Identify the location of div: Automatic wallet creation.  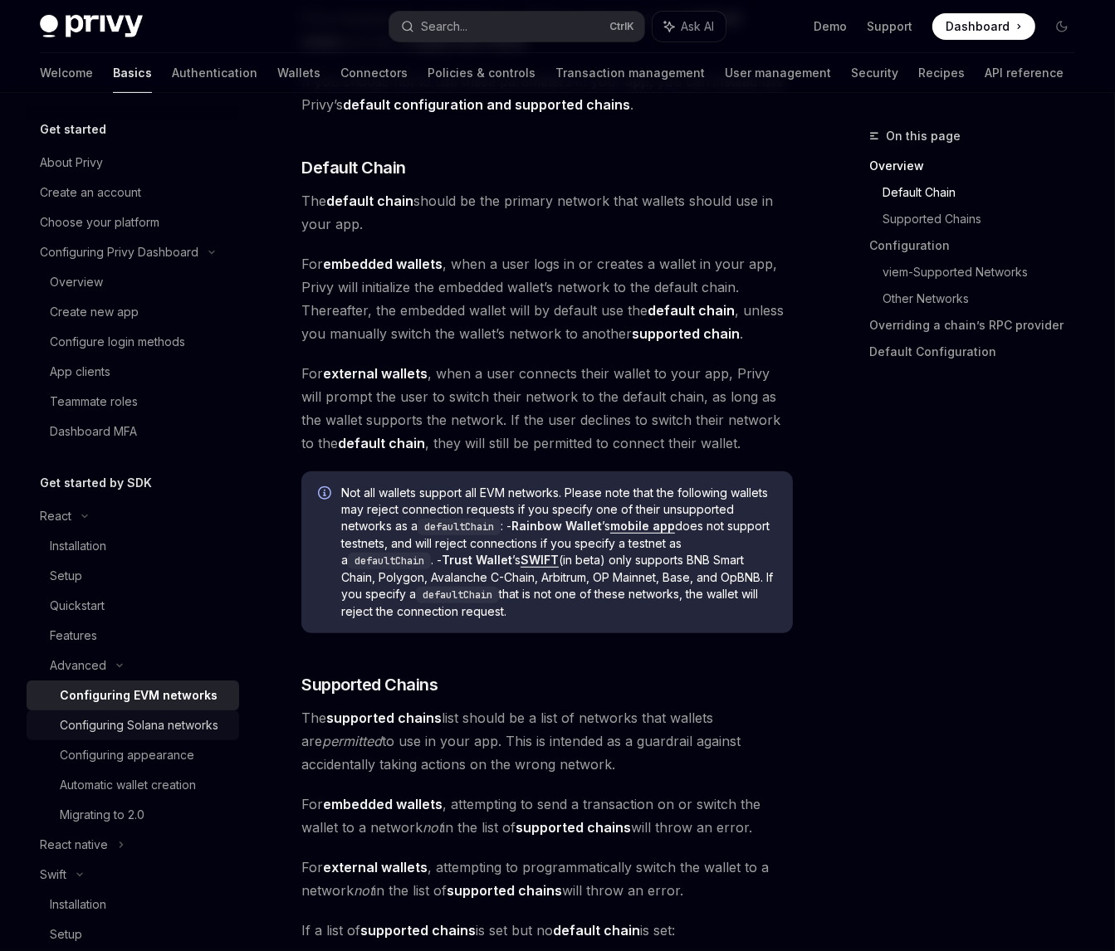
(128, 785).